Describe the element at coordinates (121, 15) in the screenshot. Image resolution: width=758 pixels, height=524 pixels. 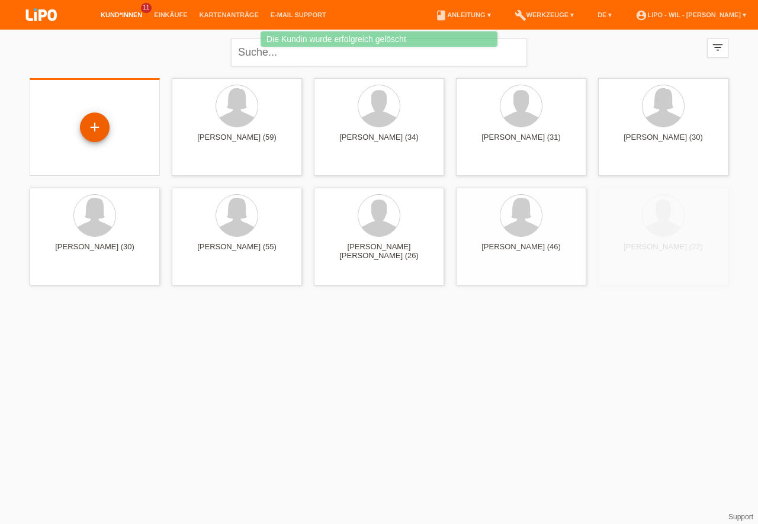
I see `a: Kund*innen` at that location.